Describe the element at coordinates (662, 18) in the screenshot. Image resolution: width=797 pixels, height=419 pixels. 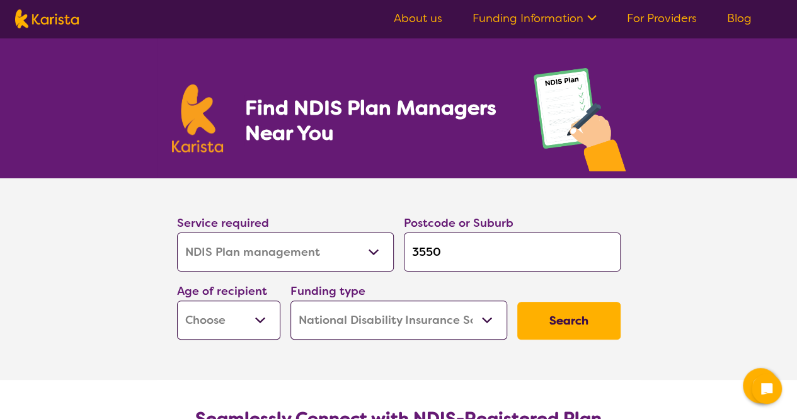
I see `a: For Providers` at that location.